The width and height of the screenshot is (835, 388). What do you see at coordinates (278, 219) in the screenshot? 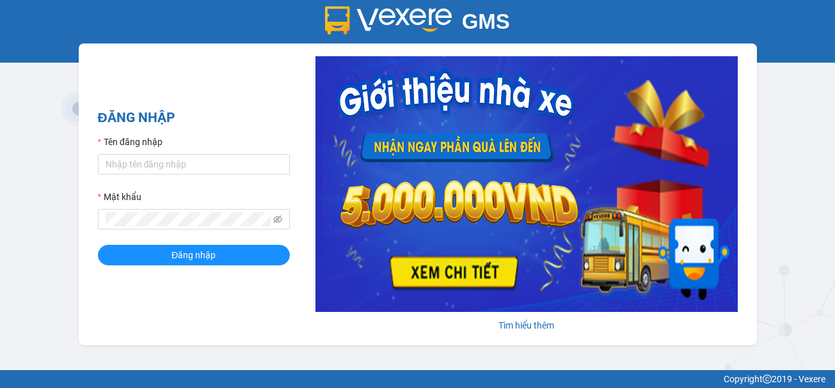
I see `span: eye-invisible` at bounding box center [278, 219].